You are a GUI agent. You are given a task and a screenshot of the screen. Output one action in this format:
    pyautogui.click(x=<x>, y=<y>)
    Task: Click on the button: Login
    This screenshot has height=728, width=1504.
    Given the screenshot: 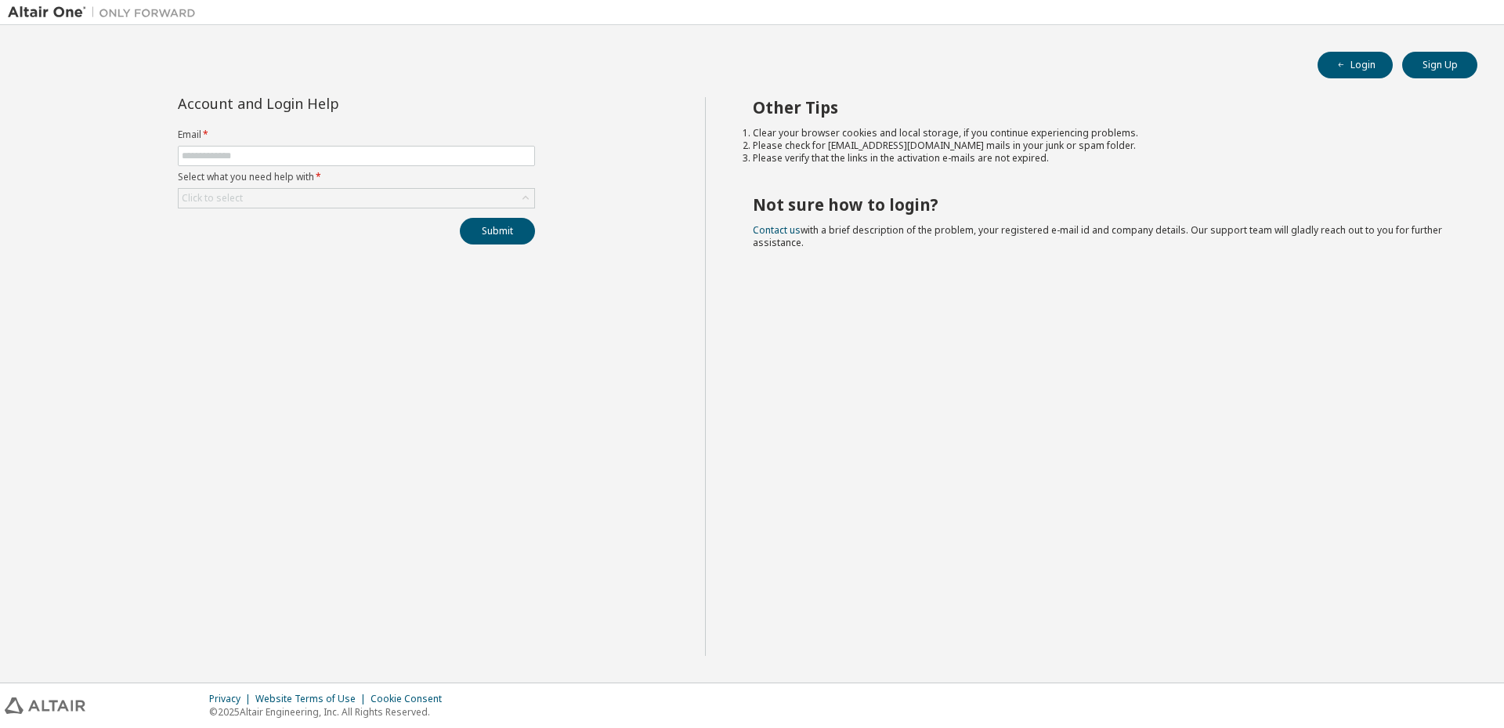 What is the action you would take?
    pyautogui.click(x=1355, y=65)
    